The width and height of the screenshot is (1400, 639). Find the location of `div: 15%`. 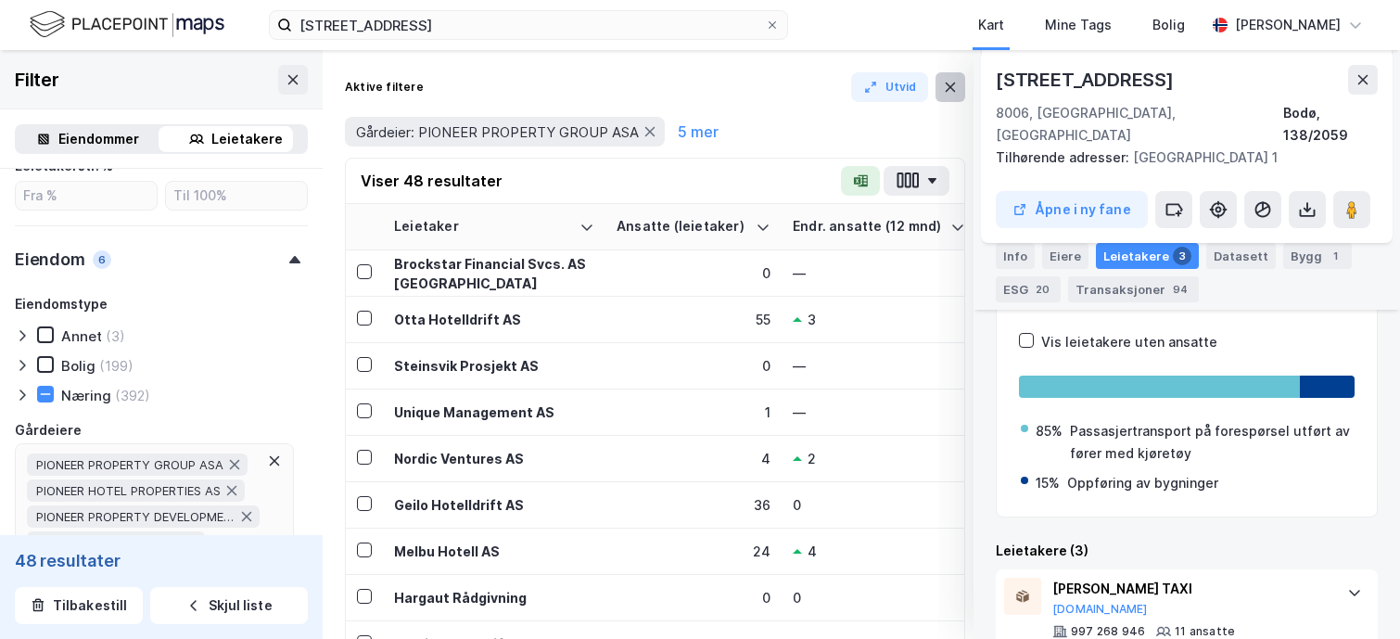

div: 15% is located at coordinates (1047, 483).